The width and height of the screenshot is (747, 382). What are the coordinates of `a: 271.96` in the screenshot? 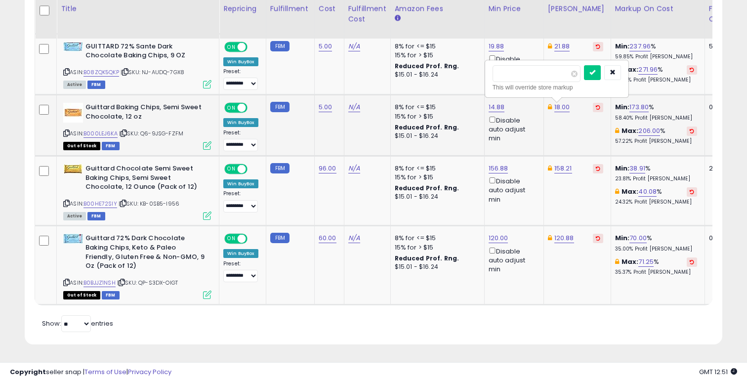 It's located at (648, 70).